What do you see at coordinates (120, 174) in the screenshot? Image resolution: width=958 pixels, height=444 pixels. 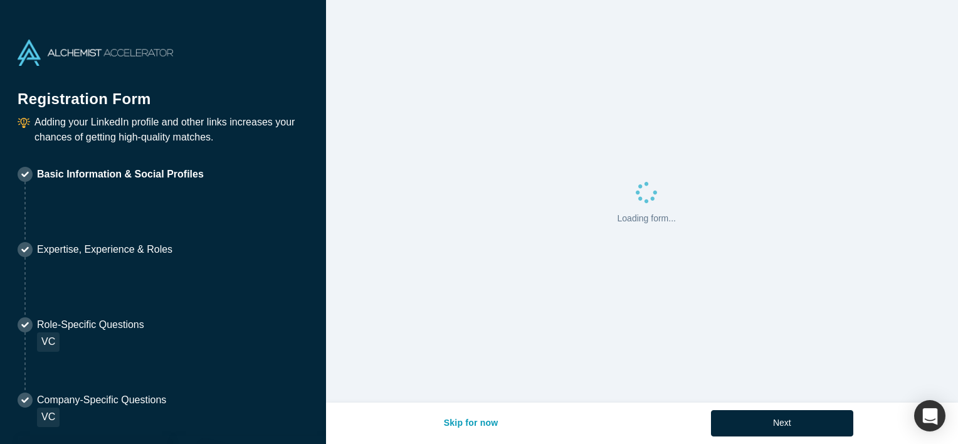 I see `p: Basic Information & Social Profiles` at bounding box center [120, 174].